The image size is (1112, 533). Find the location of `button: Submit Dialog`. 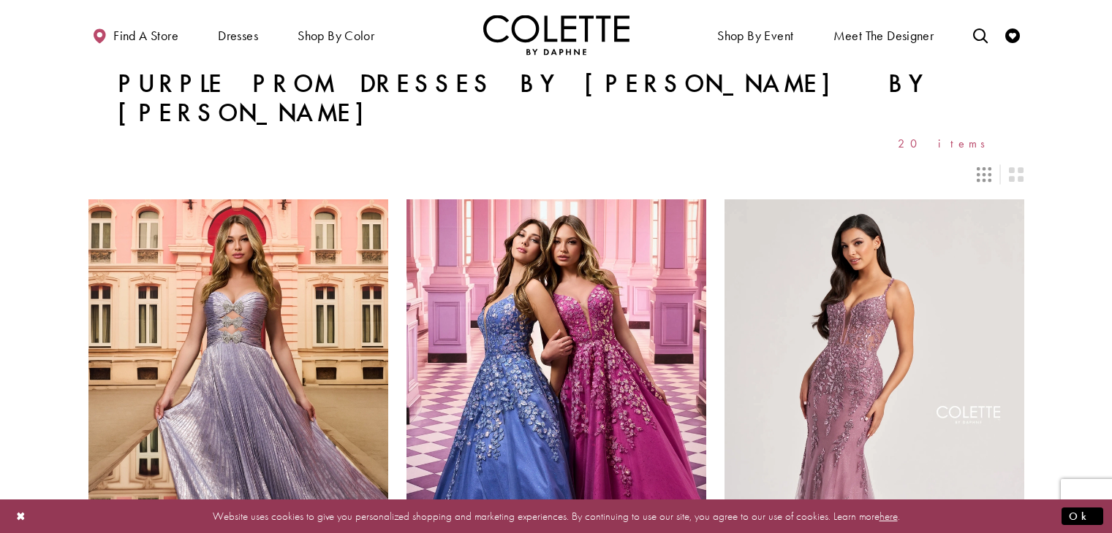

button: Submit Dialog is located at coordinates (1082, 516).